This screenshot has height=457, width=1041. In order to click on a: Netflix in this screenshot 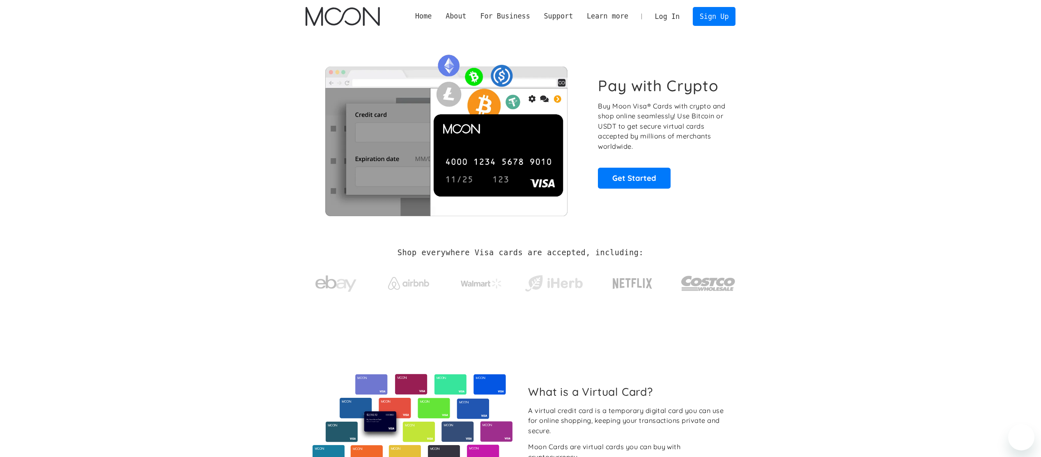, I will do `click(632, 281)`.